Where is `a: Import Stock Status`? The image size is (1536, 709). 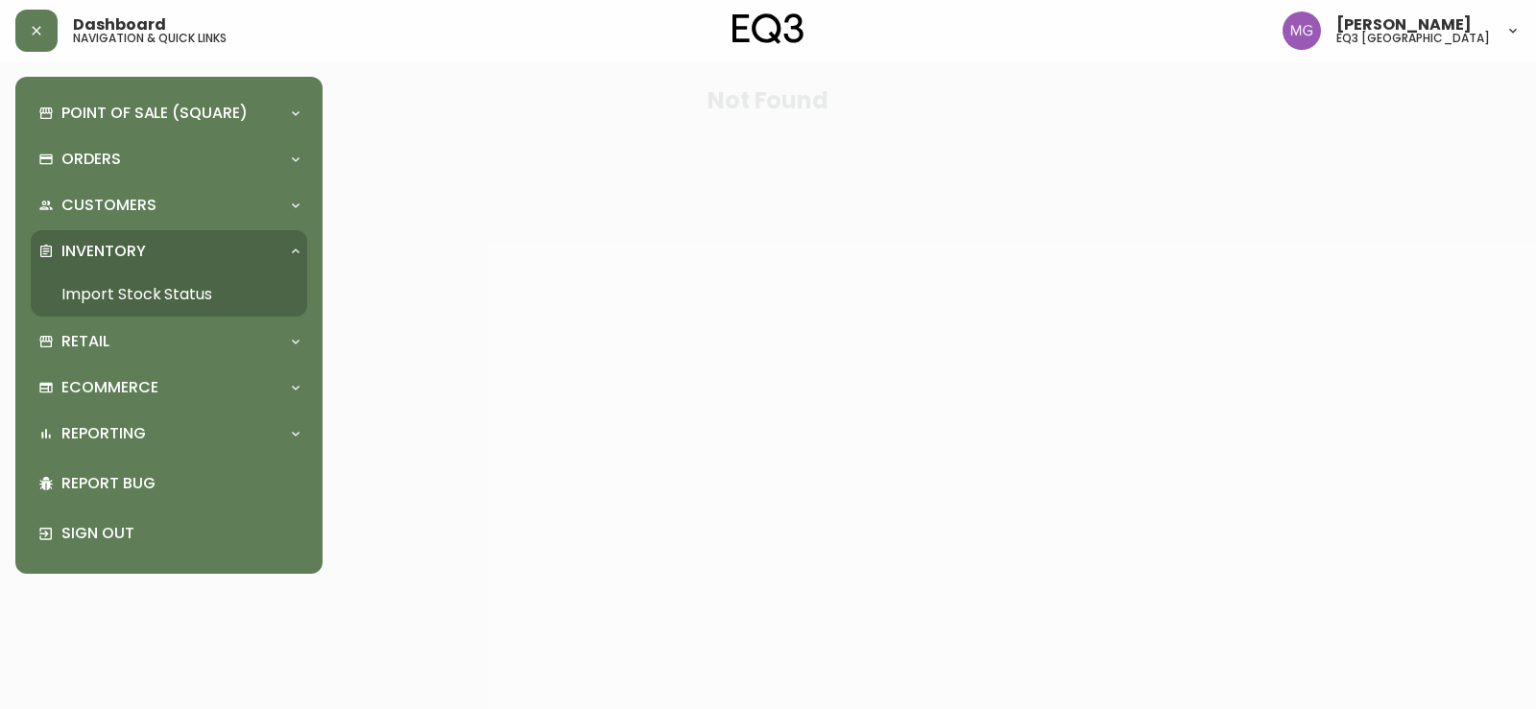 a: Import Stock Status is located at coordinates (169, 295).